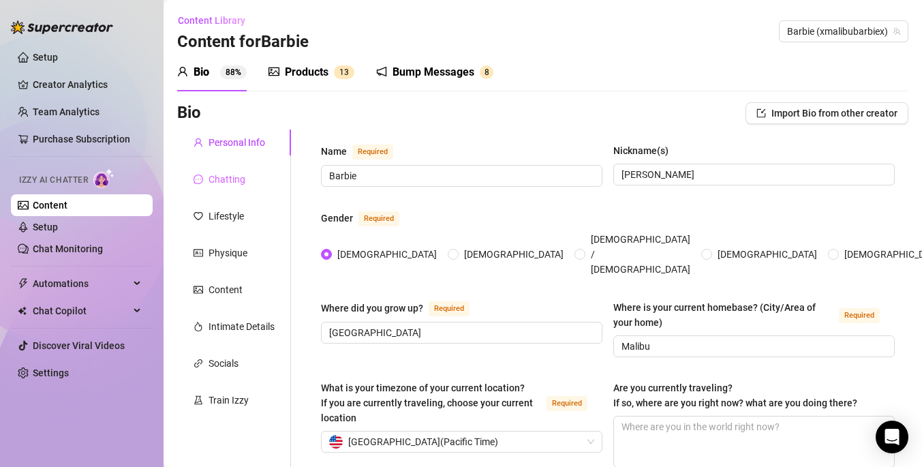 This screenshot has height=467, width=922. I want to click on sup: 88%, so click(233, 72).